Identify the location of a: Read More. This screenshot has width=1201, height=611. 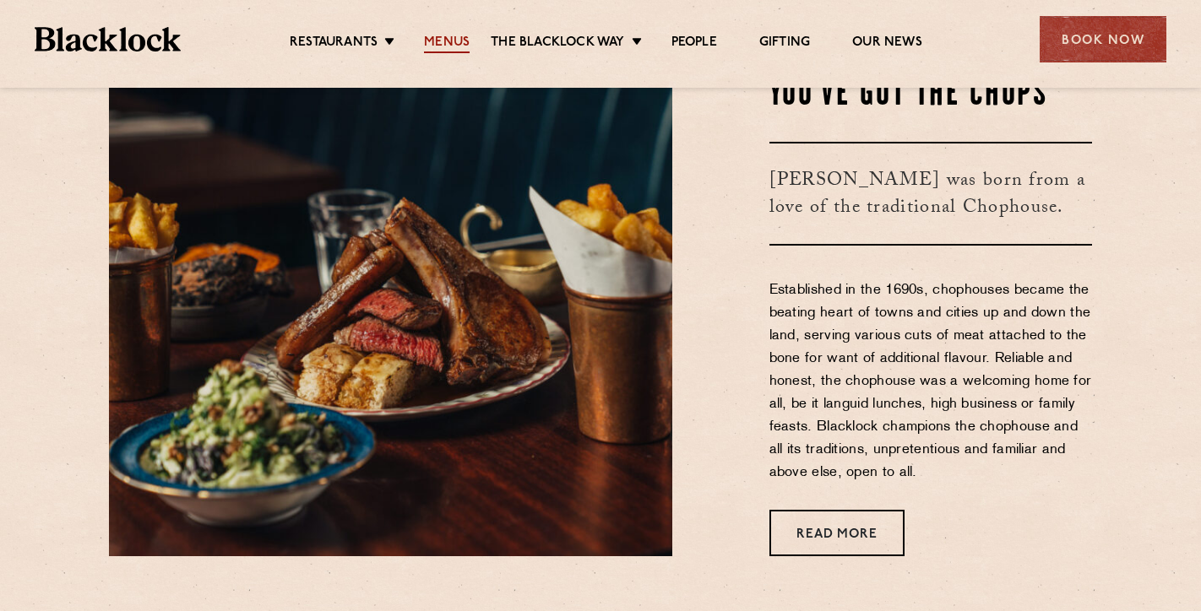
(837, 533).